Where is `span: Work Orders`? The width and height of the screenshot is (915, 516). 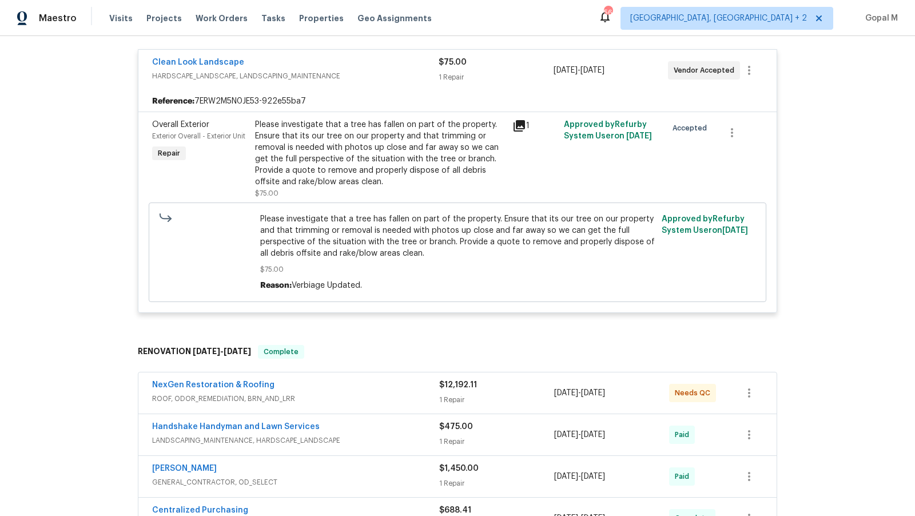 span: Work Orders is located at coordinates (221, 18).